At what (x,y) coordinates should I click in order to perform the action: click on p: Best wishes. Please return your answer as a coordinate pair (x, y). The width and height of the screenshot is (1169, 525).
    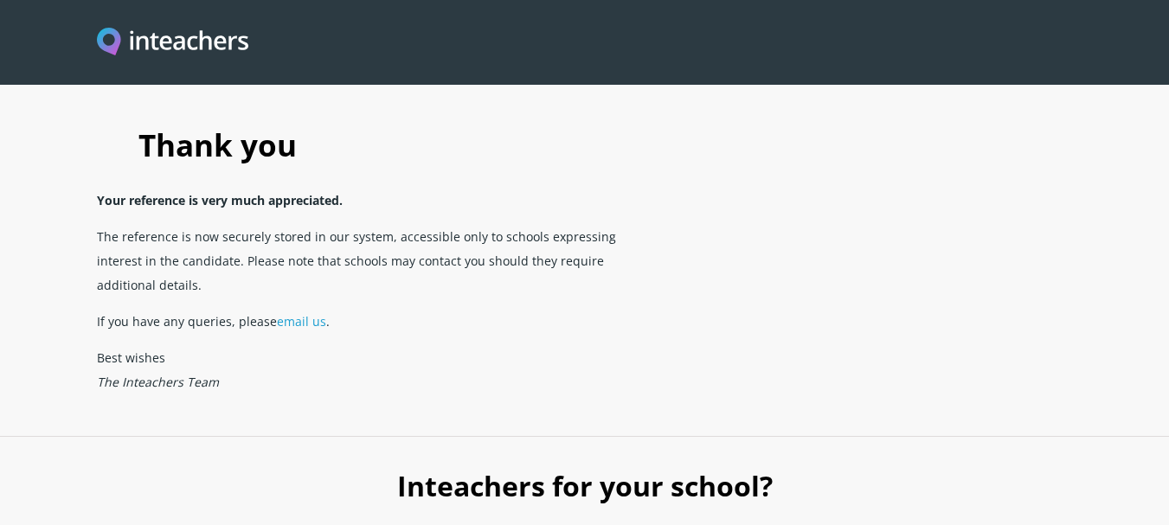
    Looking at the image, I should click on (377, 370).